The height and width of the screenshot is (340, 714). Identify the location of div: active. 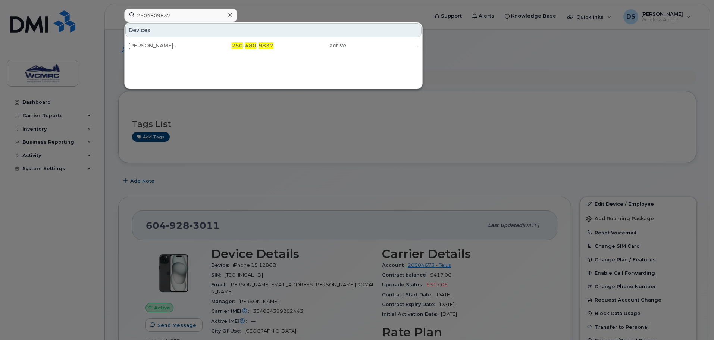
(310, 46).